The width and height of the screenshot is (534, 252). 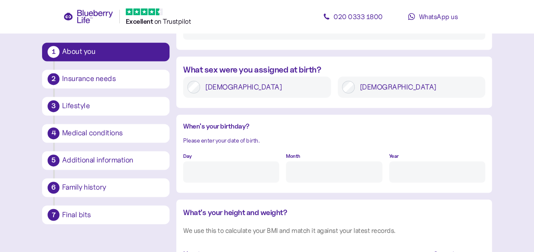 What do you see at coordinates (353, 17) in the screenshot?
I see `a: 020 0333 1800` at bounding box center [353, 17].